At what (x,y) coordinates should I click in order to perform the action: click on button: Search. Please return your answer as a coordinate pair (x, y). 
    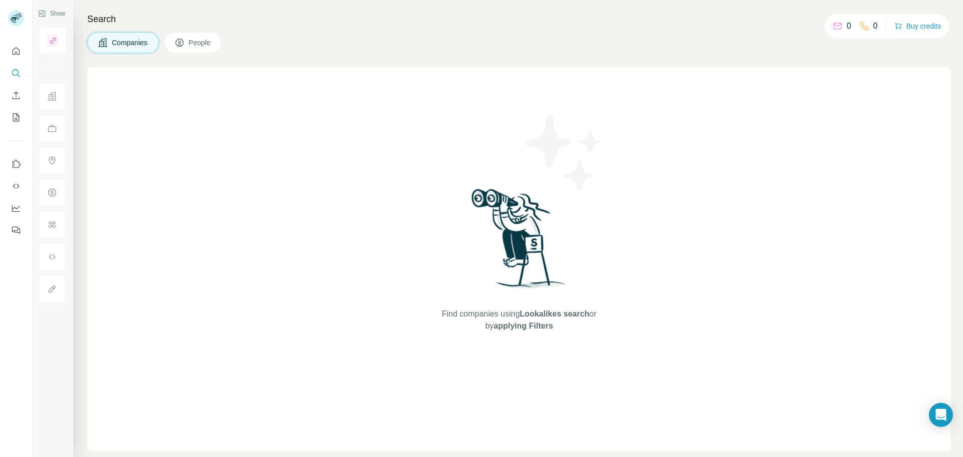
    Looking at the image, I should click on (16, 73).